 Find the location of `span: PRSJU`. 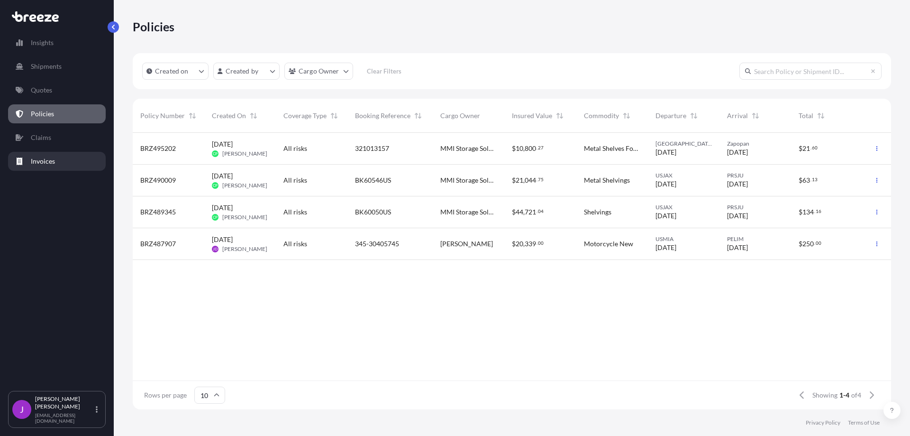

span: PRSJU is located at coordinates (755, 175).